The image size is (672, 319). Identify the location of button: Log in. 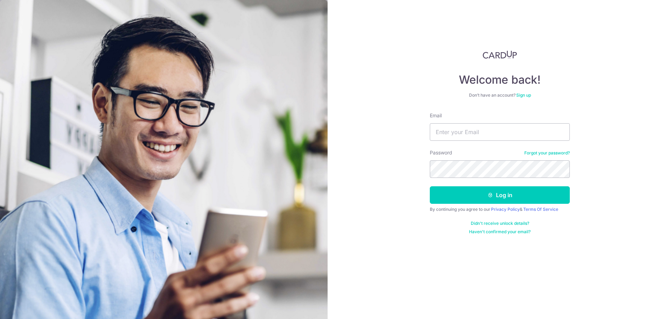
(500, 195).